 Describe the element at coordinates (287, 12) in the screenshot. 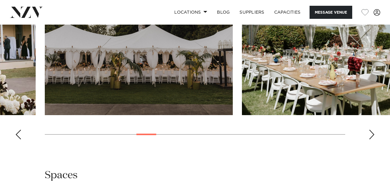

I see `a: Capacities` at that location.